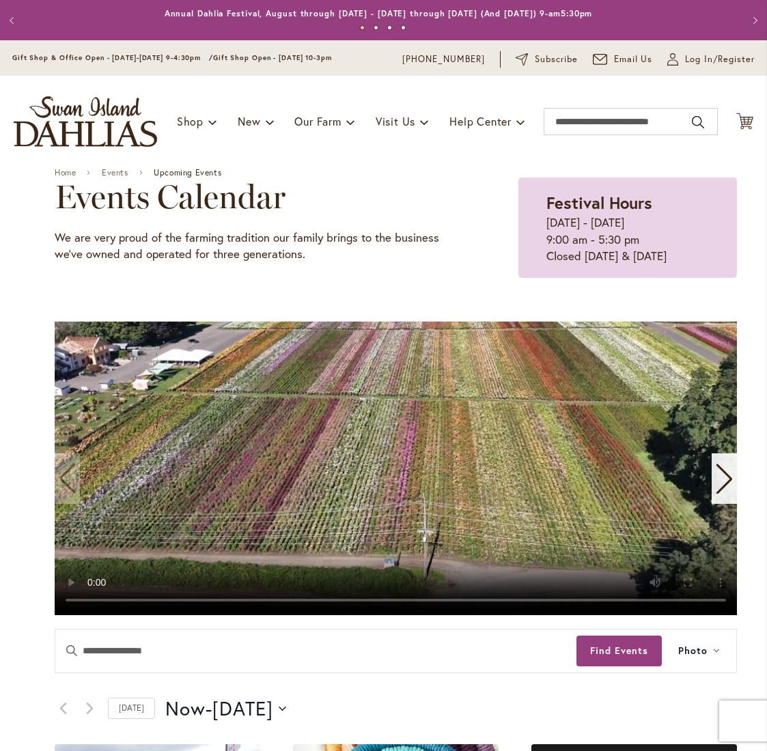  What do you see at coordinates (619, 651) in the screenshot?
I see `button: Find Events` at bounding box center [619, 651].